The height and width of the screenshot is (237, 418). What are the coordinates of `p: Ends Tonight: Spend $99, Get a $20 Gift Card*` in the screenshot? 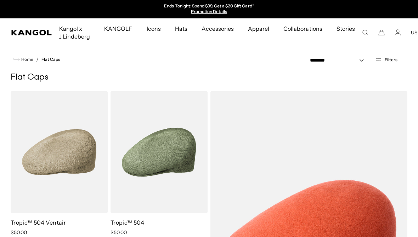 It's located at (209, 6).